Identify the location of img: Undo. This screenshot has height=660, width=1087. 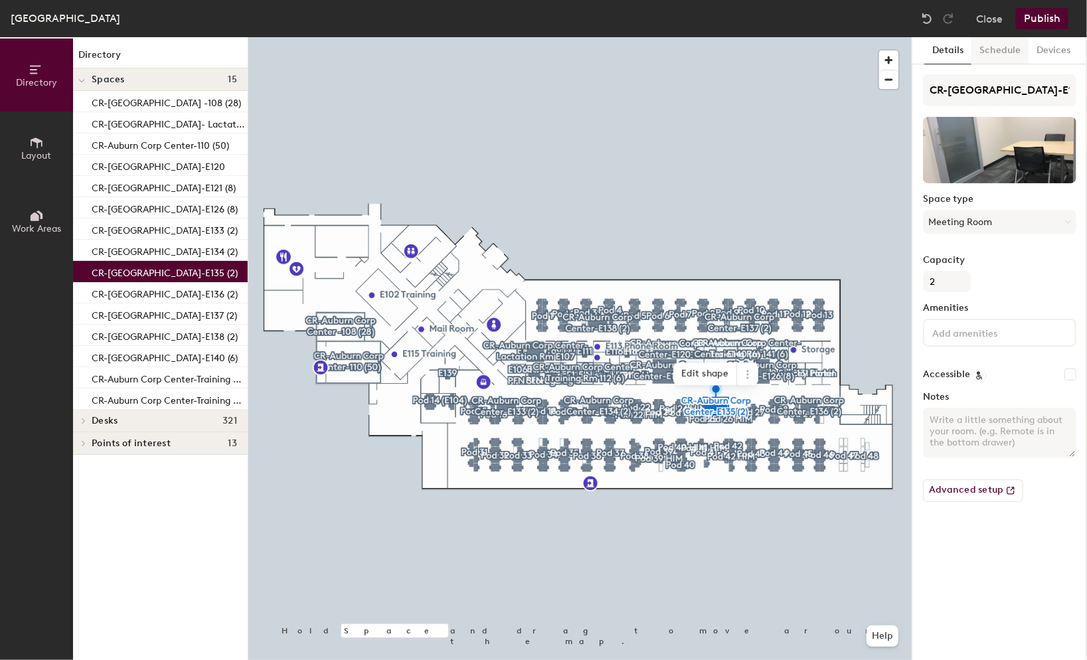
(927, 19).